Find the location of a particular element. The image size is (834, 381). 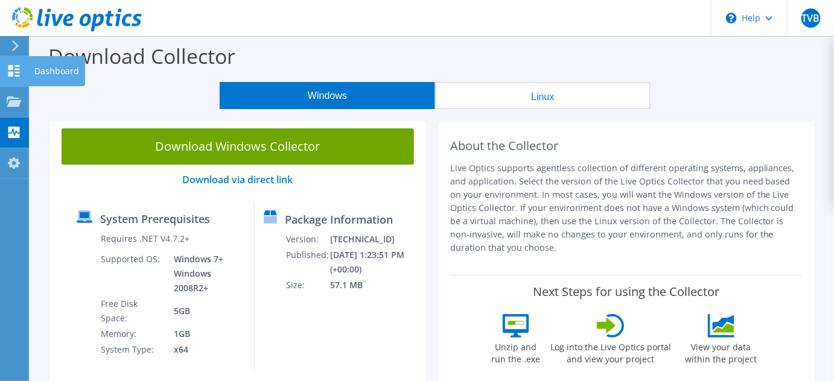

label: Next Steps for using the Collector is located at coordinates (626, 292).